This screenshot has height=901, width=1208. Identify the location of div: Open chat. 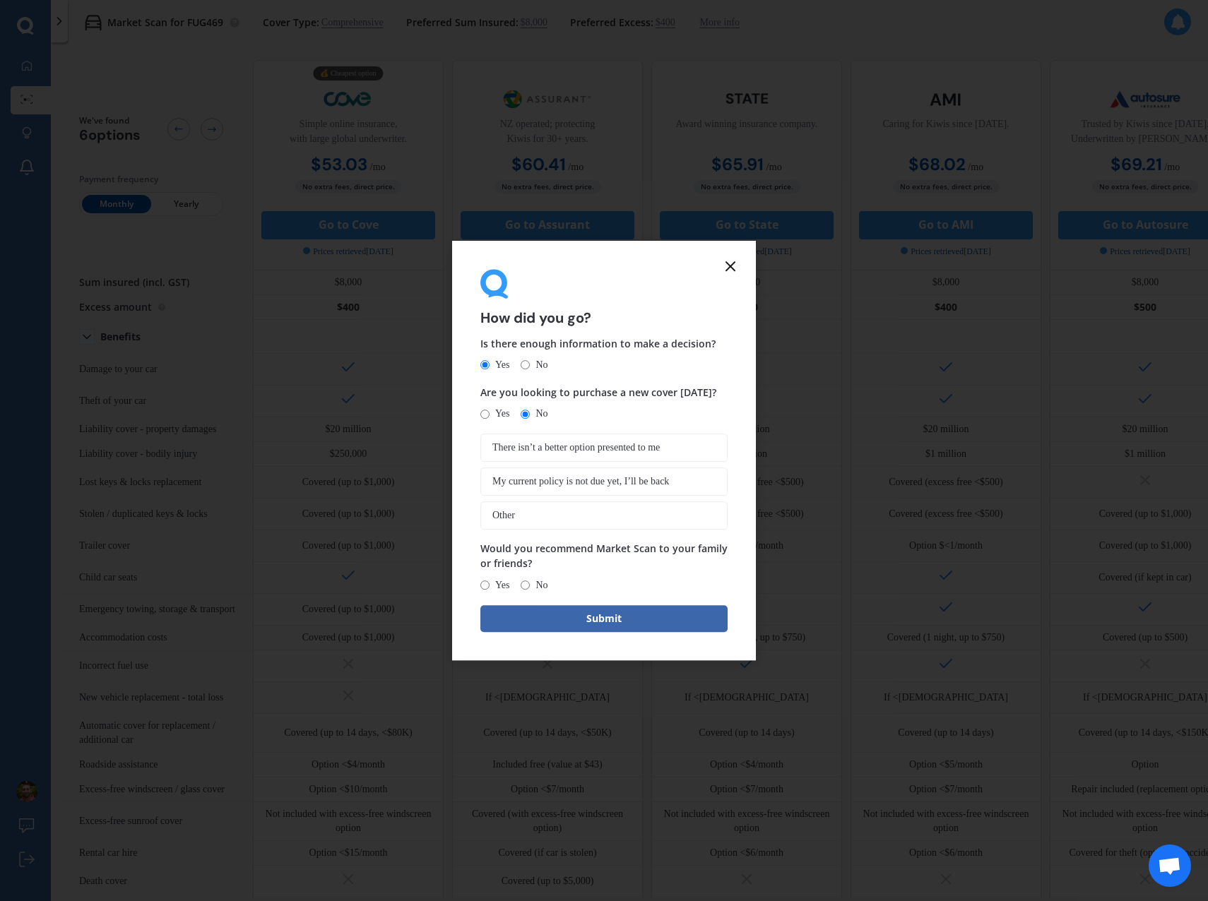
(1169, 866).